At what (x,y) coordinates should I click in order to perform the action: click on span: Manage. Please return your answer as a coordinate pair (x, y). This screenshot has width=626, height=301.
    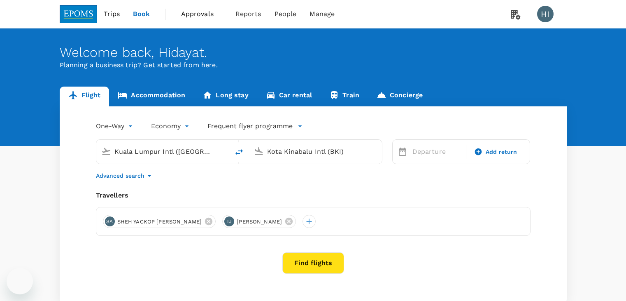
    Looking at the image, I should click on (322, 14).